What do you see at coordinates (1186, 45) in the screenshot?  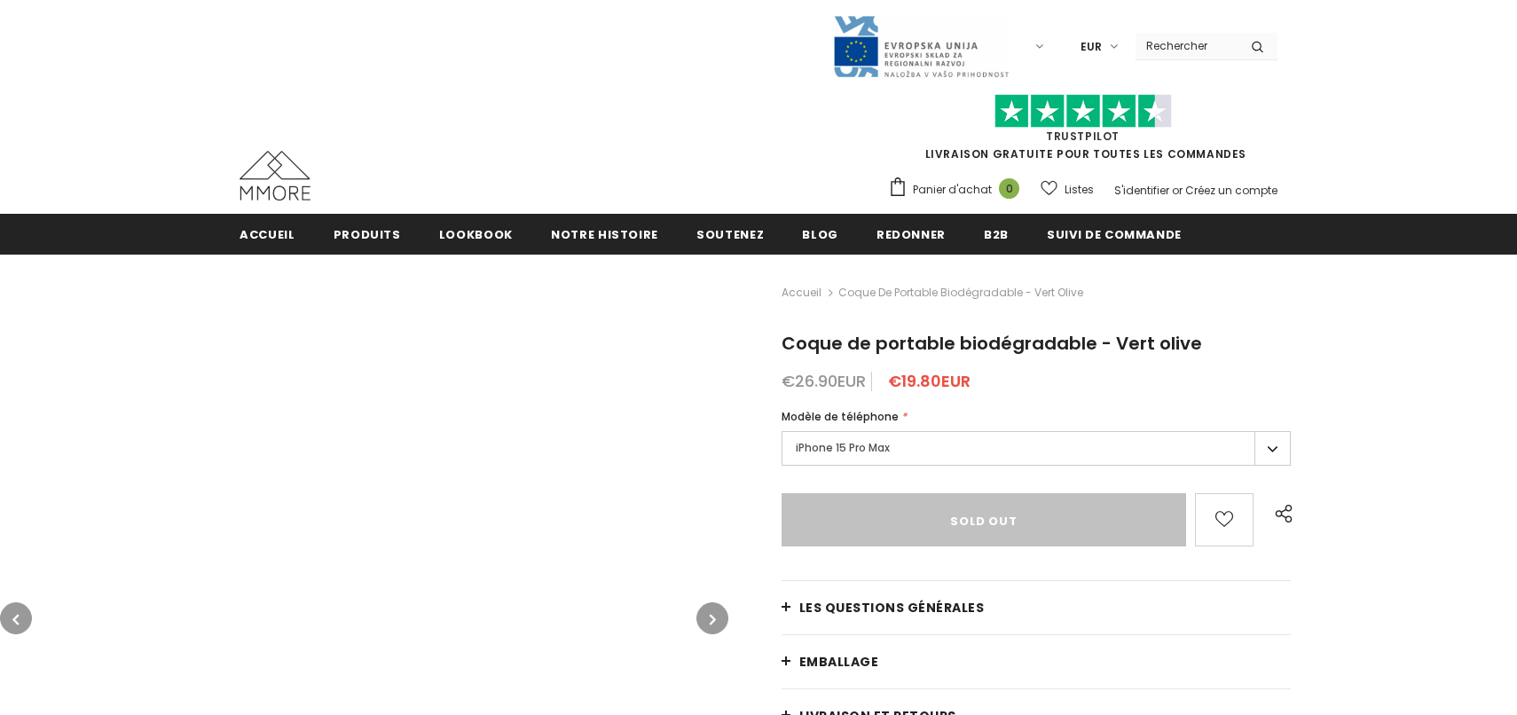 I see `input: Search Site` at bounding box center [1186, 45].